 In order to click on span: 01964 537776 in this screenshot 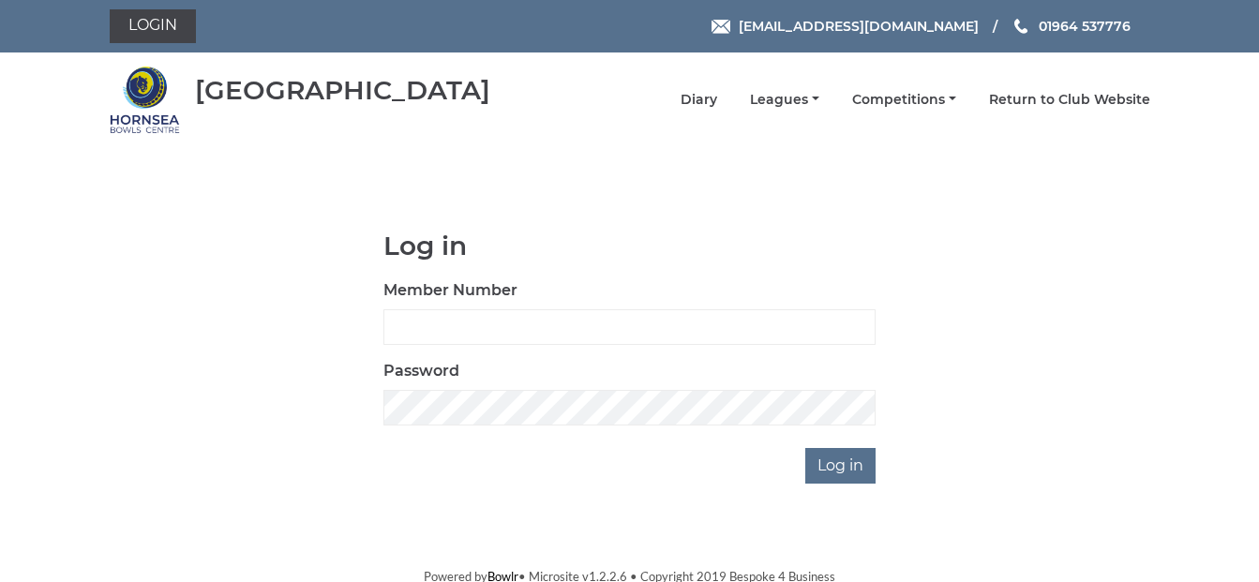, I will do `click(1084, 26)`.